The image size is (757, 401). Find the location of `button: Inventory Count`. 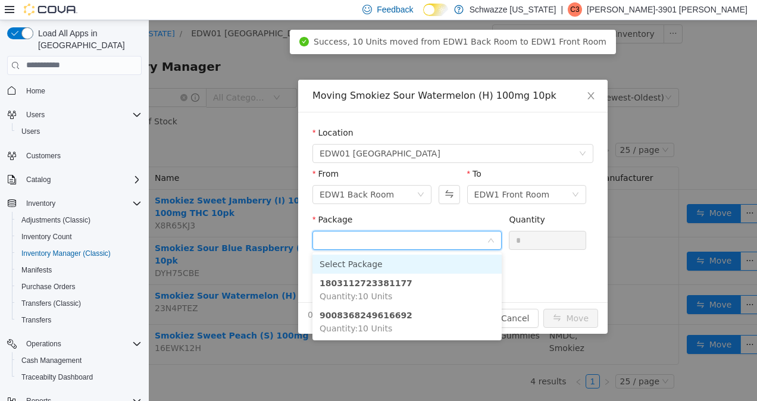

button: Inventory Count is located at coordinates (79, 237).